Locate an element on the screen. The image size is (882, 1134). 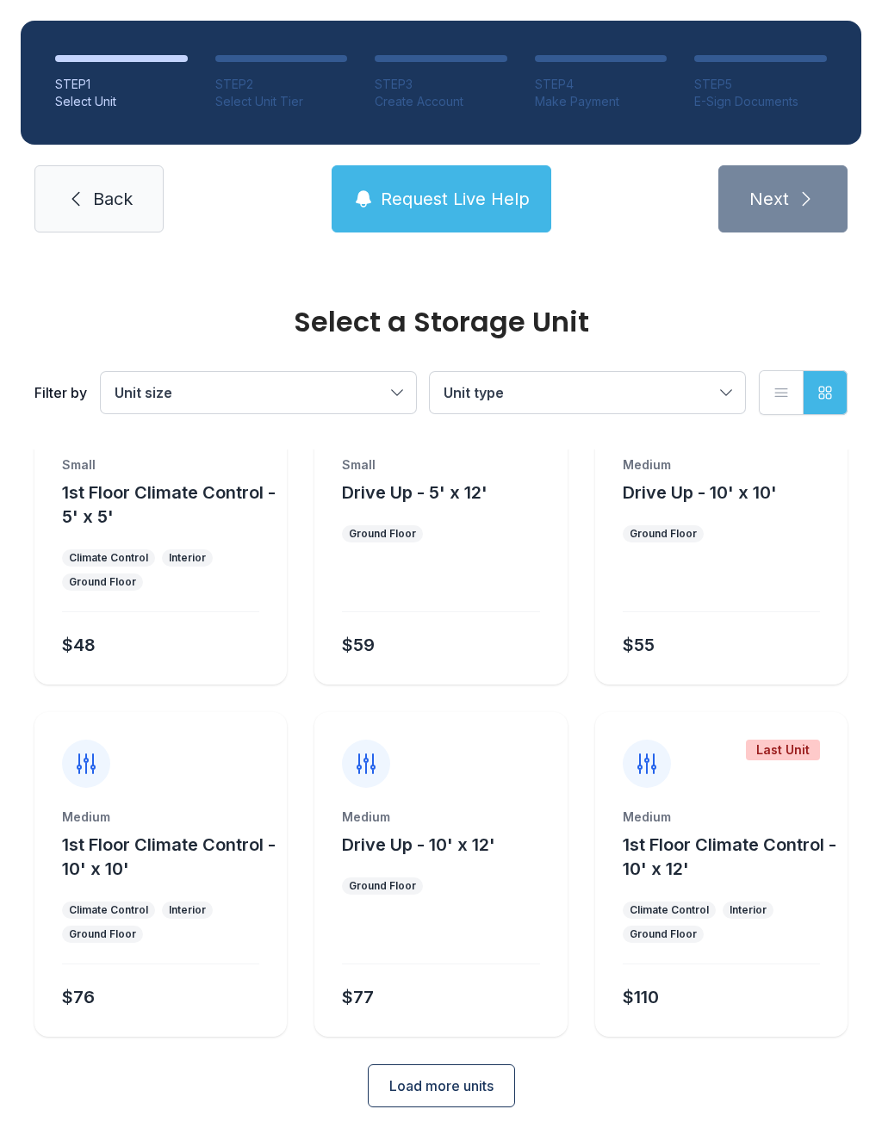
div: $48 is located at coordinates (78, 645).